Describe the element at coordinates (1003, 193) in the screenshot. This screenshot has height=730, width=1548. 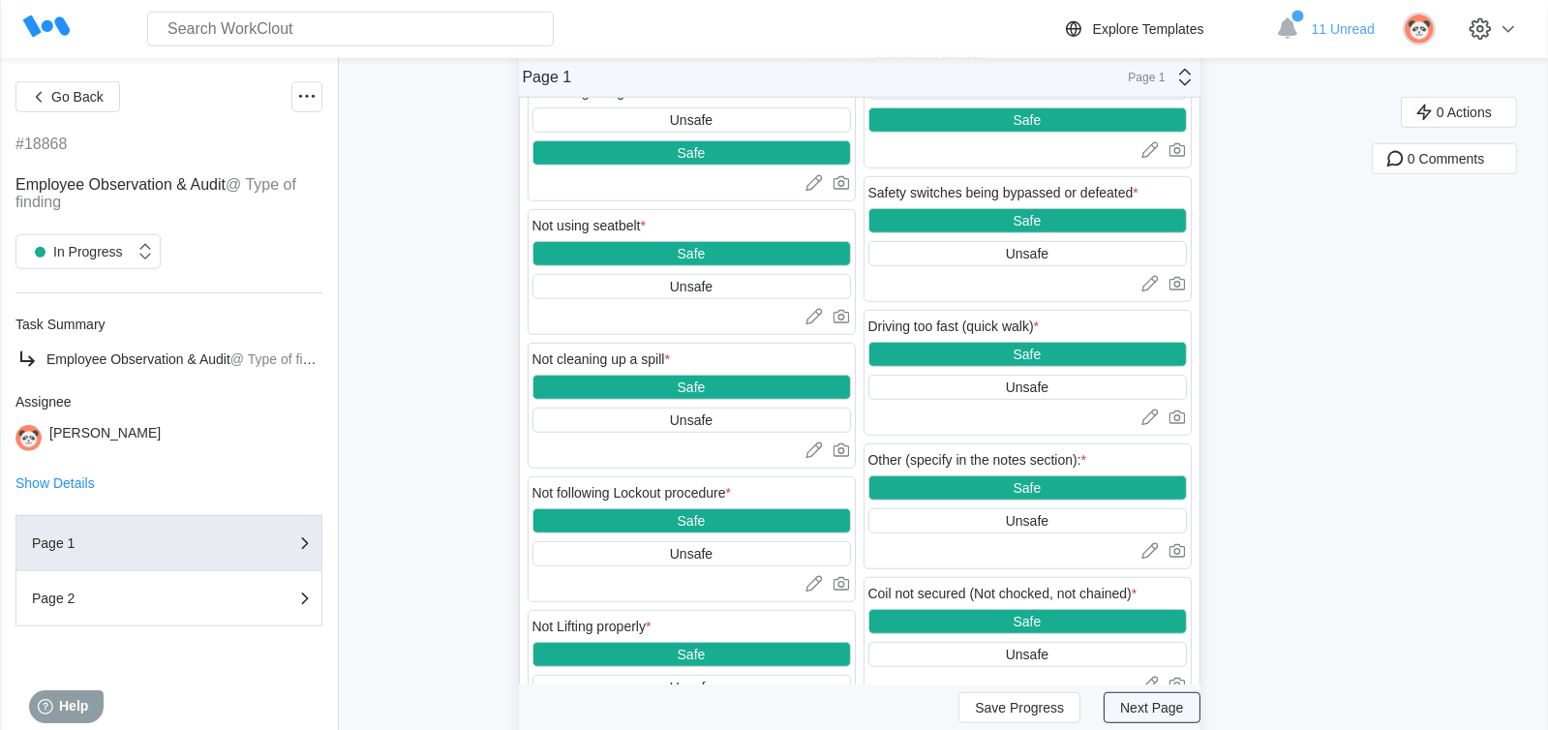
I see `div: Safety switches being bypassed or defeated` at that location.